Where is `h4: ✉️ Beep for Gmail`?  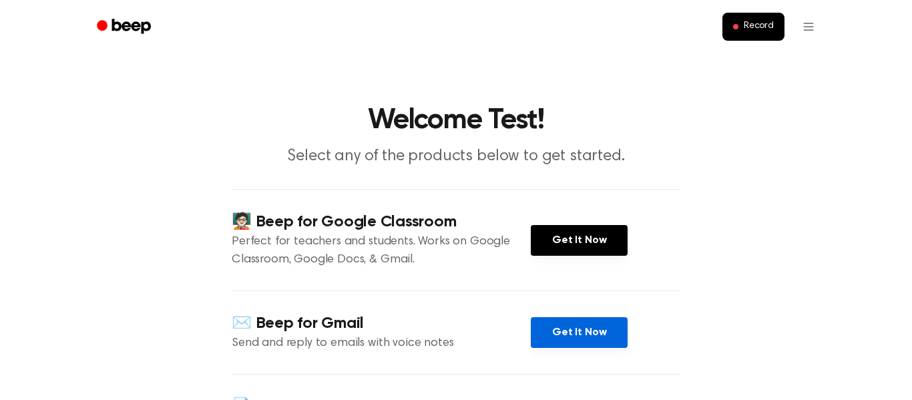
h4: ✉️ Beep for Gmail is located at coordinates (381, 323).